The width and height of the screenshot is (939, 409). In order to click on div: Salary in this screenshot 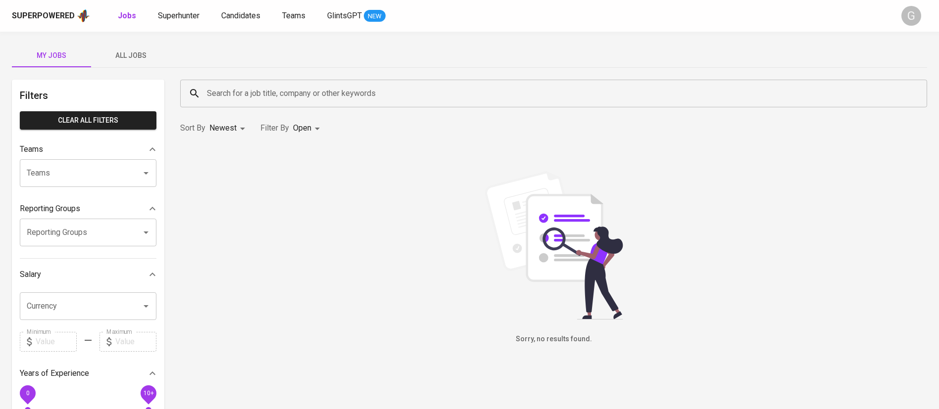, I will do `click(88, 275)`.